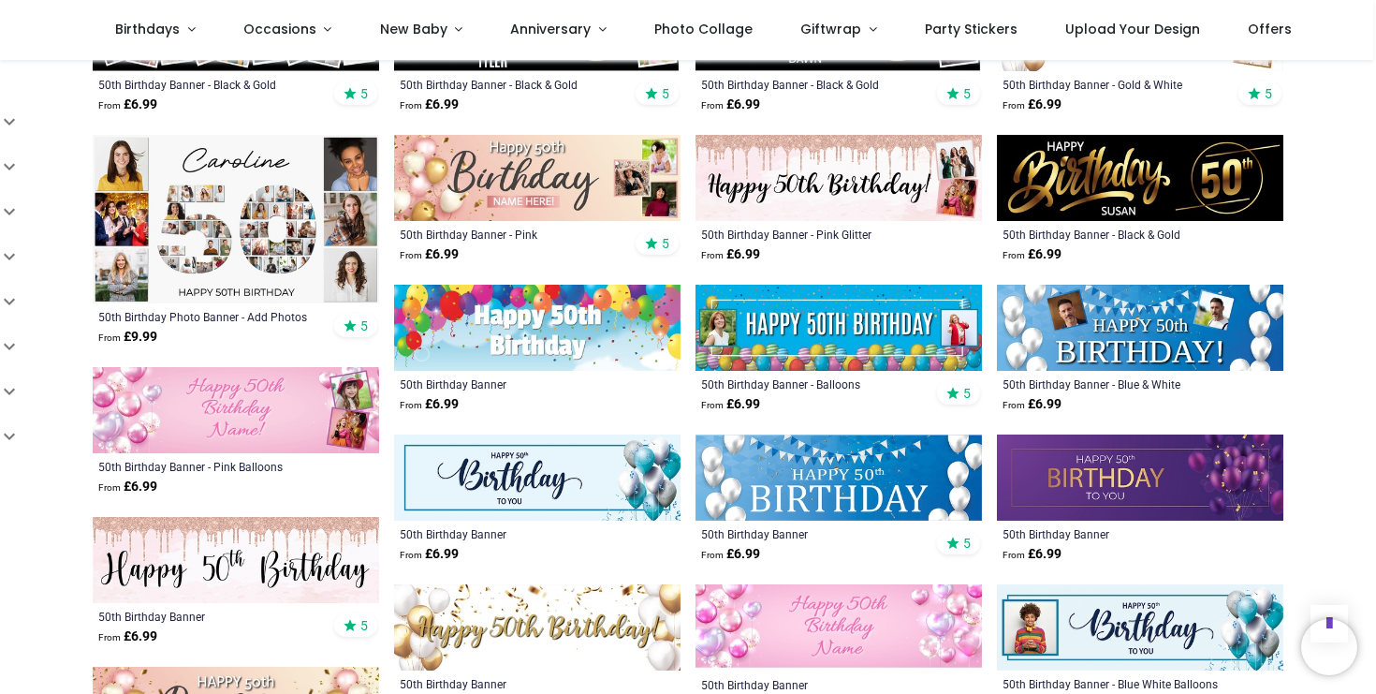 This screenshot has height=694, width=1376. What do you see at coordinates (839, 477) in the screenshot?
I see `img: Happy 50th Birthday Banner - Blue & White` at bounding box center [839, 477].